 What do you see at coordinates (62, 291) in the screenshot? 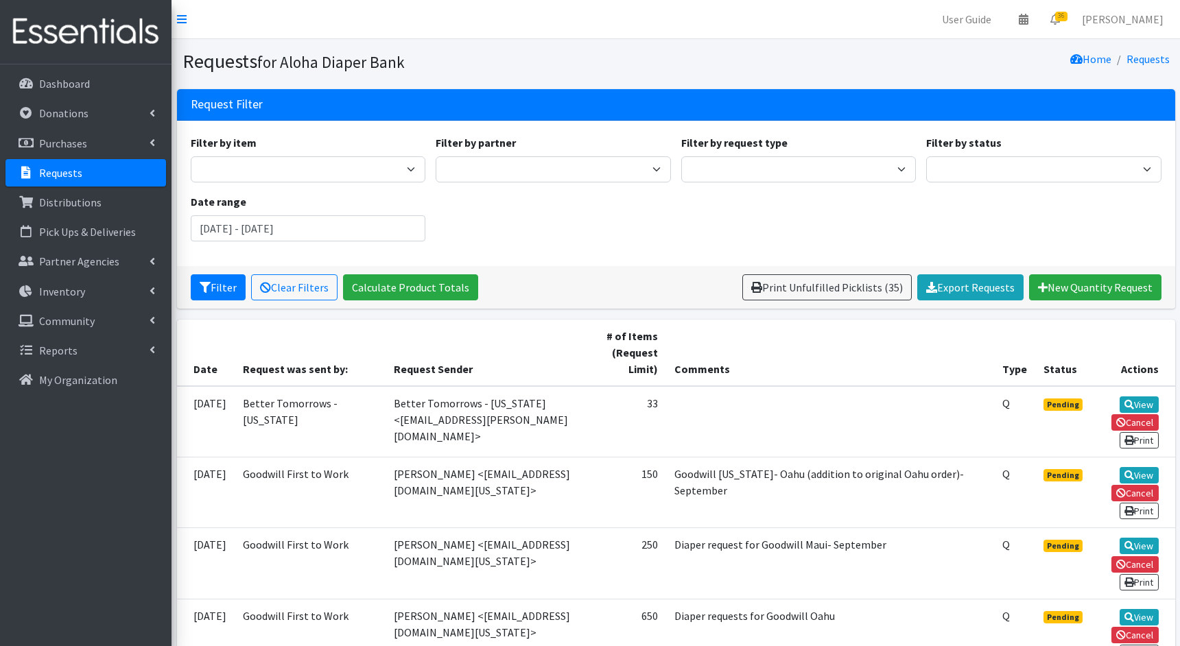
I see `p: Inventory` at bounding box center [62, 291].